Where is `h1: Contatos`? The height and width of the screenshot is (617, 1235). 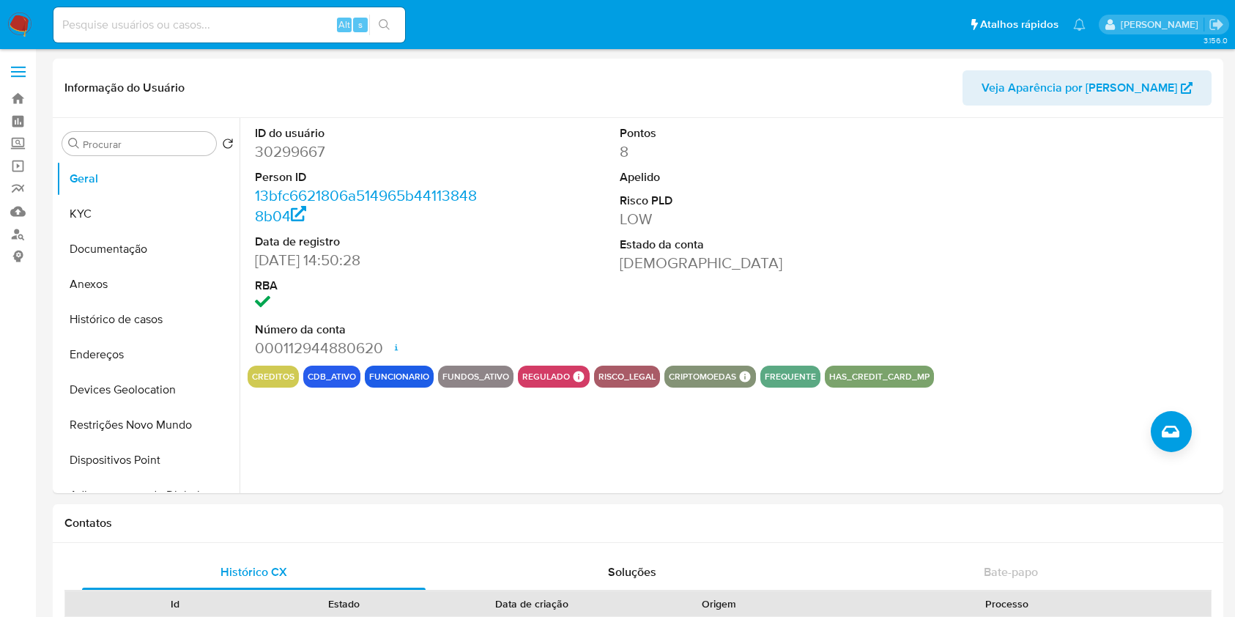 h1: Contatos is located at coordinates (638, 523).